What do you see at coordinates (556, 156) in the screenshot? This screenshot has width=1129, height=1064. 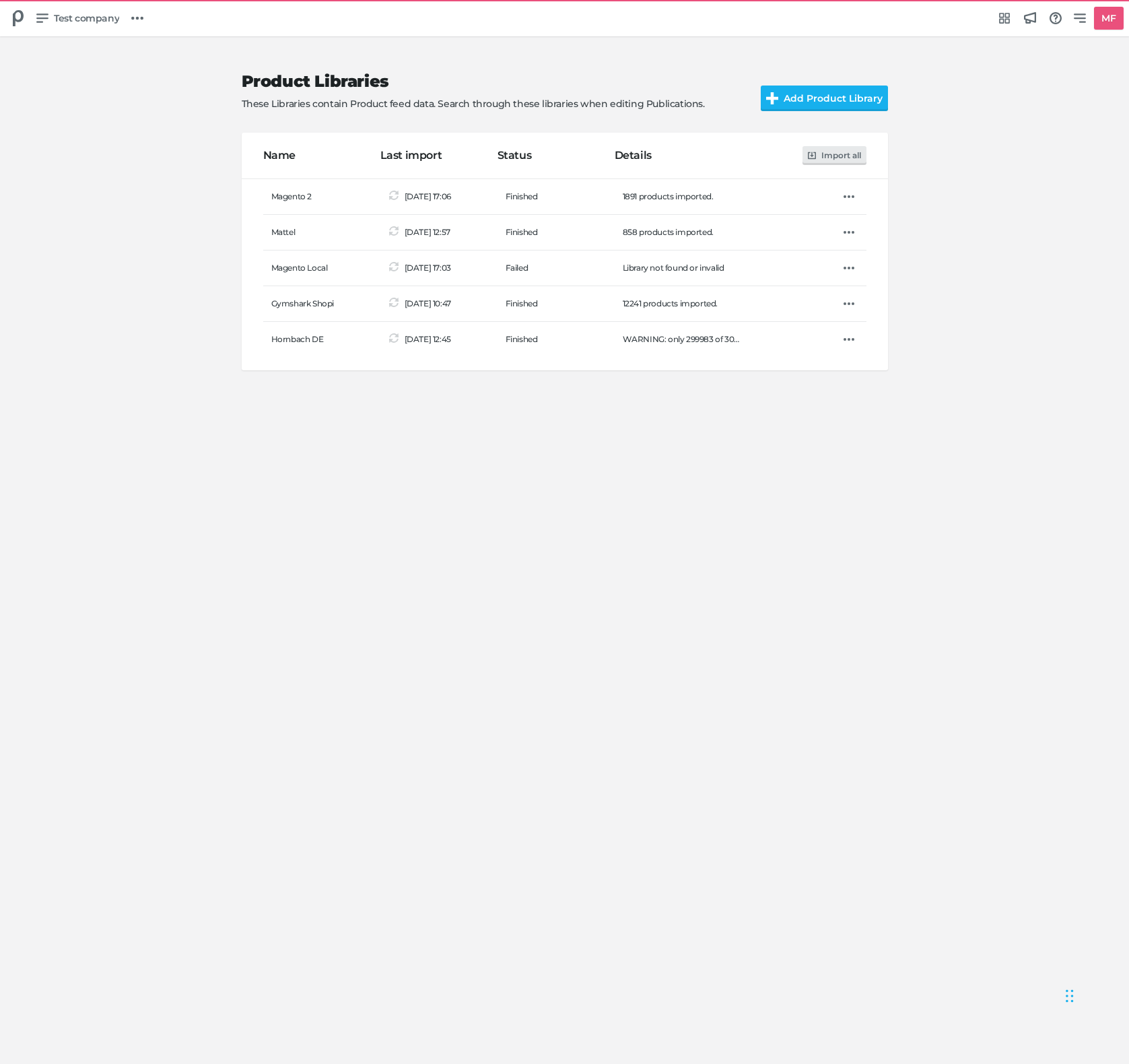 I see `th: Status` at bounding box center [556, 156].